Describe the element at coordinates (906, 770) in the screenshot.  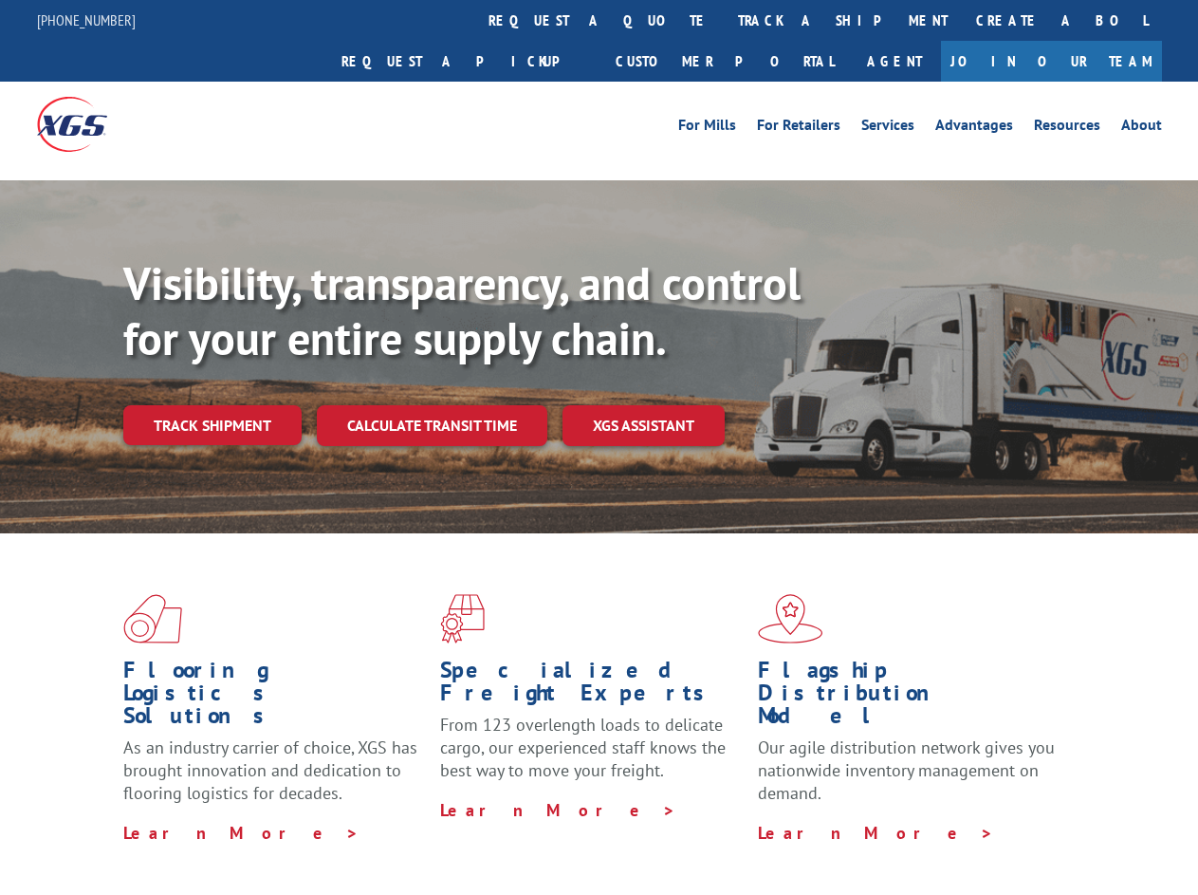
I see `span: Our agile distribution network gives you nationwide inventory management on demand.` at that location.